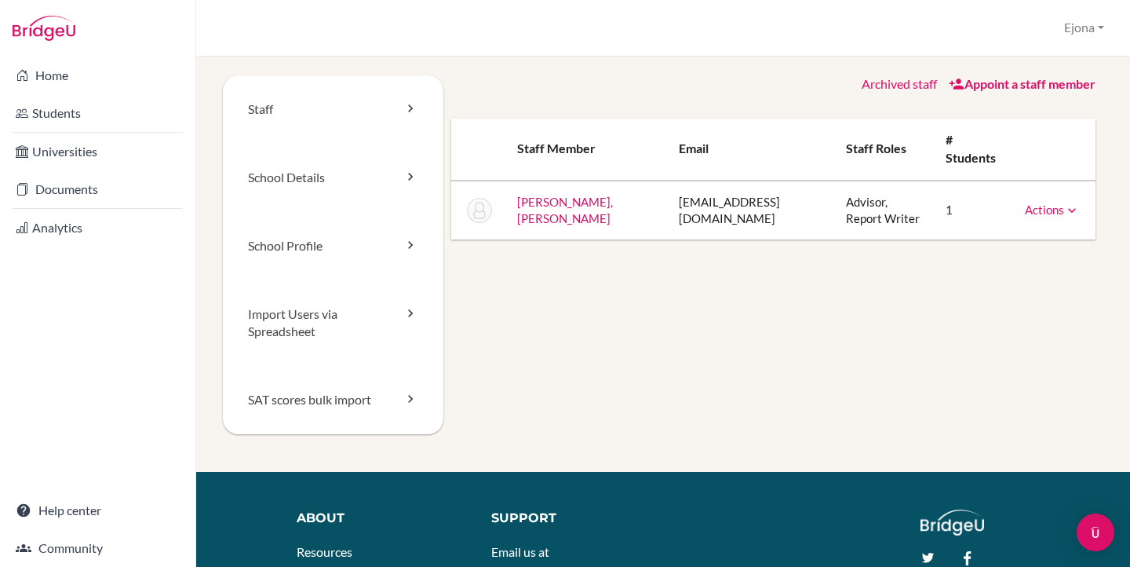 The height and width of the screenshot is (567, 1130). I want to click on td: Advisor, Report Writer, so click(883, 210).